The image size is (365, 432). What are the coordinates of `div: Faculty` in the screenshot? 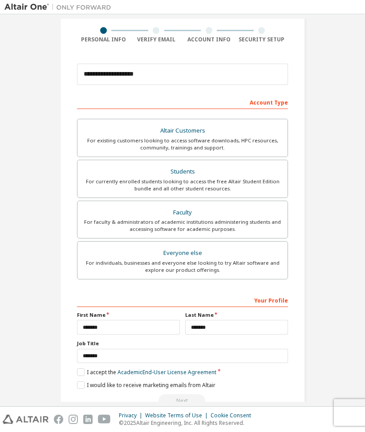 It's located at (182, 213).